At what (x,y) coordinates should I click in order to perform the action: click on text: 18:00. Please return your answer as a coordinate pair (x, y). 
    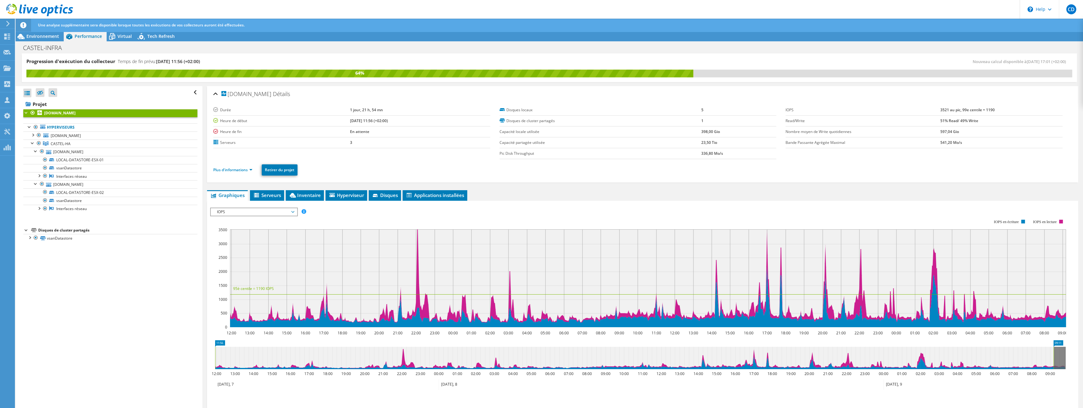
    Looking at the image, I should click on (785, 333).